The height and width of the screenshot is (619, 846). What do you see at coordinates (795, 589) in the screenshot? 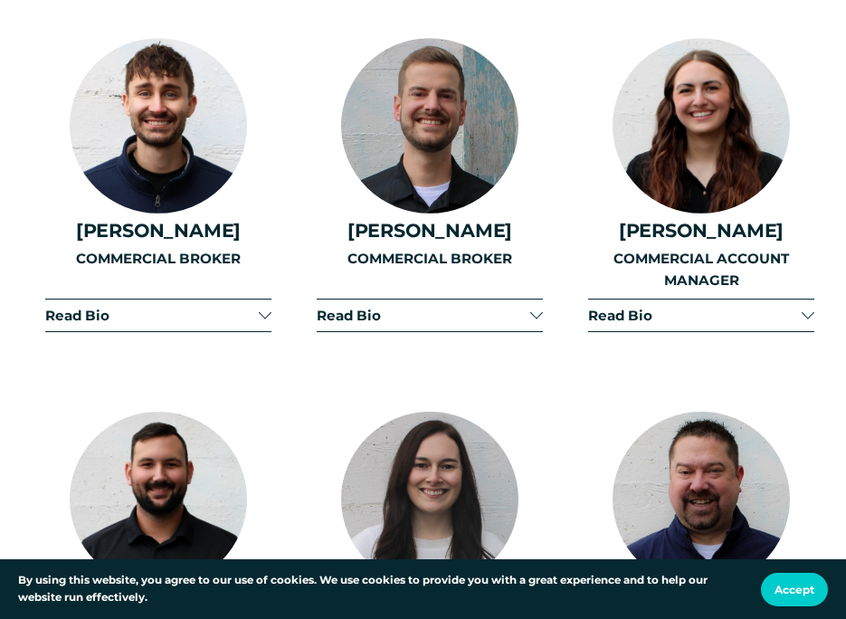
I see `button: Accept` at bounding box center [795, 589].